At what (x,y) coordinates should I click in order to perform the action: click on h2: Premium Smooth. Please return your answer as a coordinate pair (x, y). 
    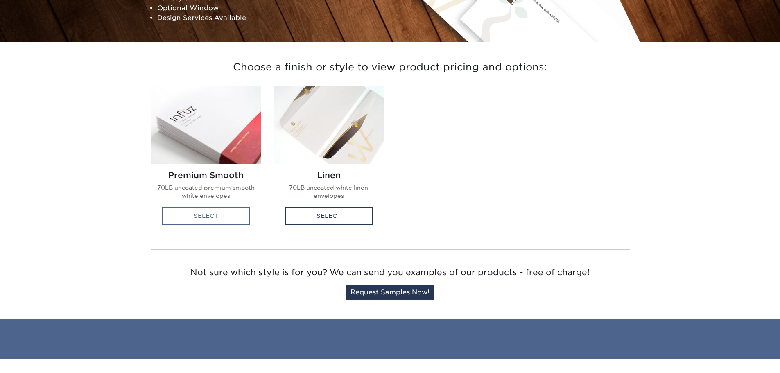
    Looking at the image, I should click on (206, 175).